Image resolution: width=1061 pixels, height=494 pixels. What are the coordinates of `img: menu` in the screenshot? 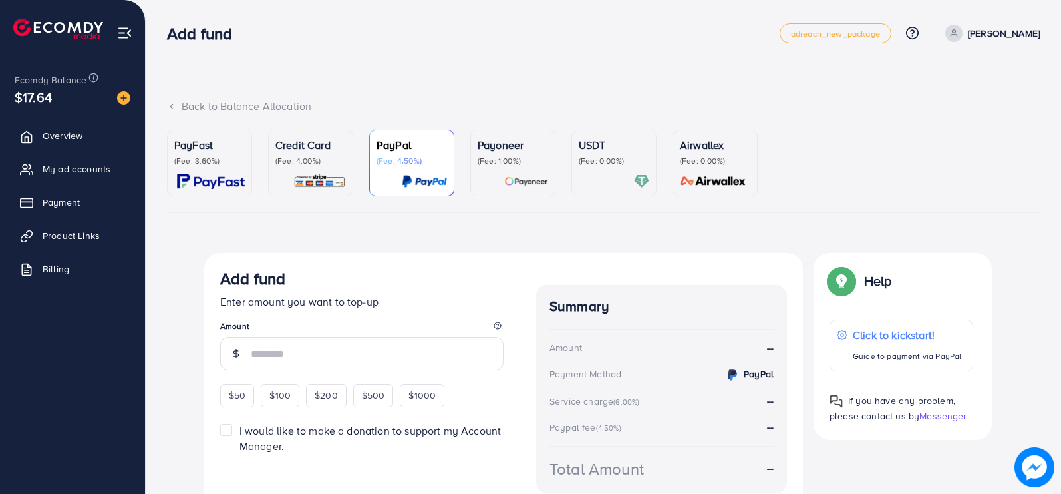 It's located at (124, 33).